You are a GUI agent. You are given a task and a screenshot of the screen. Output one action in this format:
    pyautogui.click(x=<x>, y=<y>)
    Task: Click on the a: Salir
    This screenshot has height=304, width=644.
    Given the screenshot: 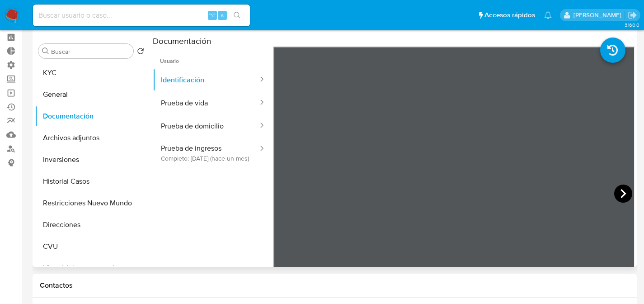 What is the action you would take?
    pyautogui.click(x=632, y=15)
    